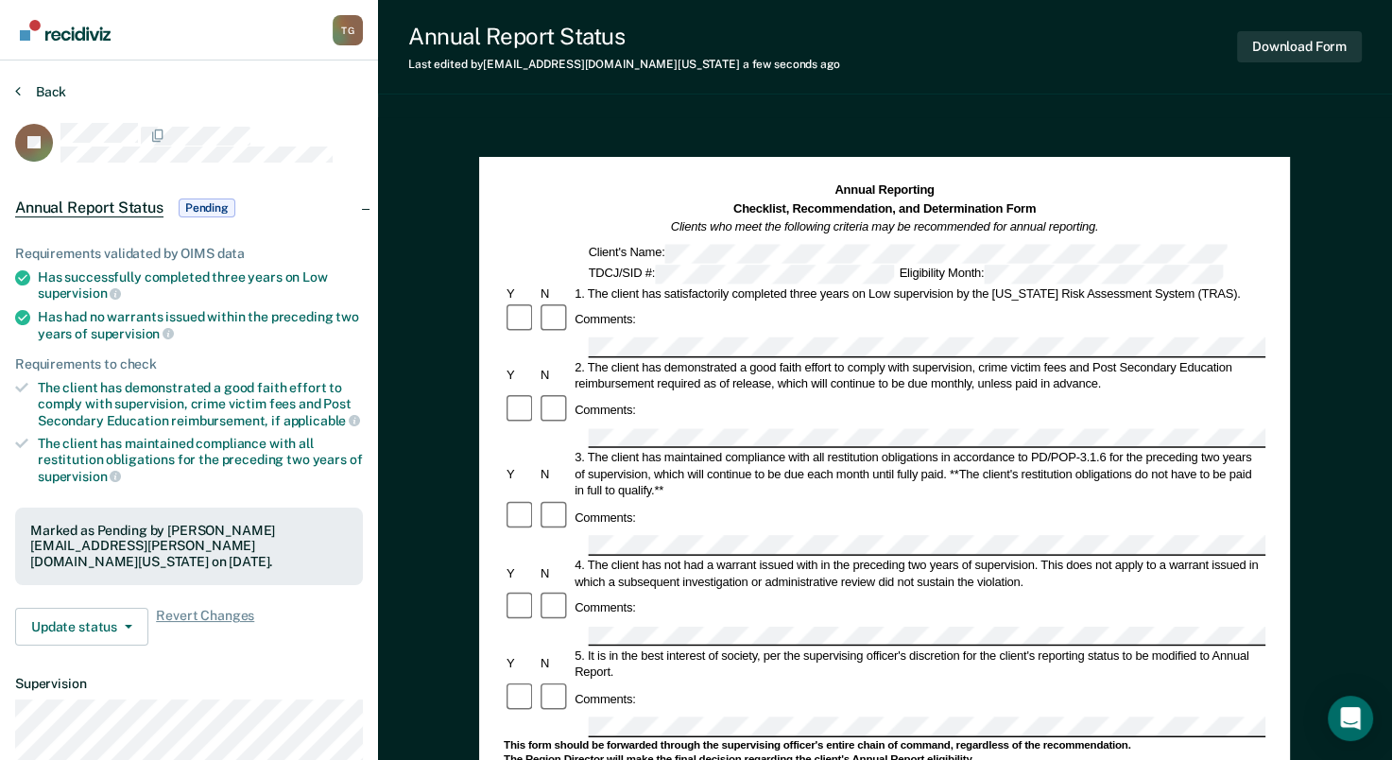 This screenshot has height=760, width=1392. I want to click on div: Open Intercom Messenger, so click(1351, 718).